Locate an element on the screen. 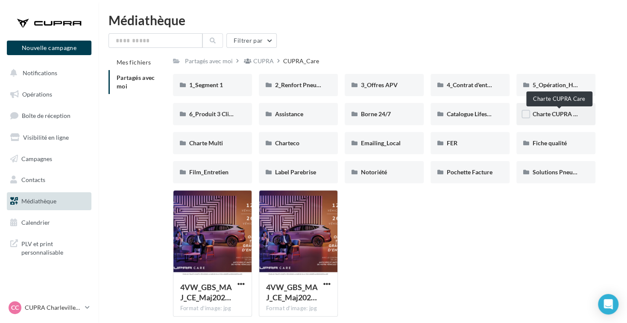 The width and height of the screenshot is (627, 323). span: Film_Entretien is located at coordinates (209, 172).